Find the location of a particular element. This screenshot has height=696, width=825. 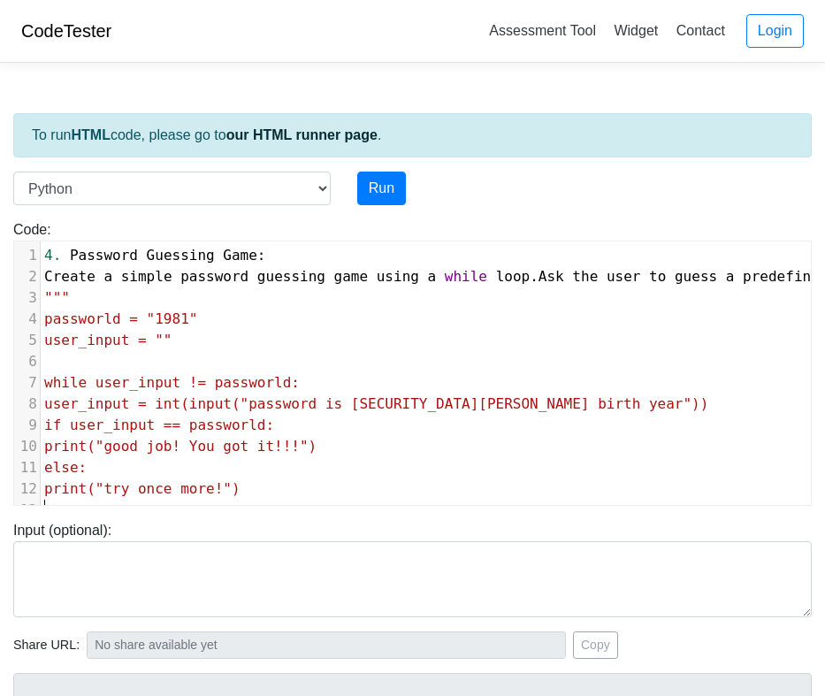

a: Login is located at coordinates (775, 31).